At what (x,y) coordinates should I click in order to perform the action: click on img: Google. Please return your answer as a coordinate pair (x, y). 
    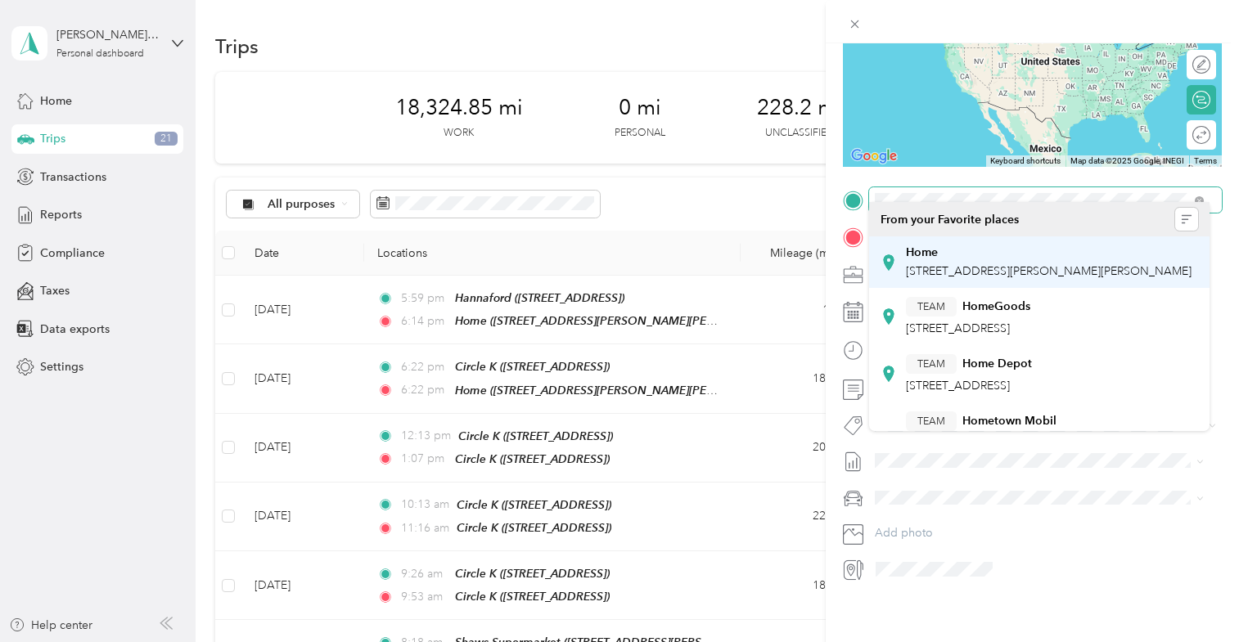
    Looking at the image, I should click on (874, 156).